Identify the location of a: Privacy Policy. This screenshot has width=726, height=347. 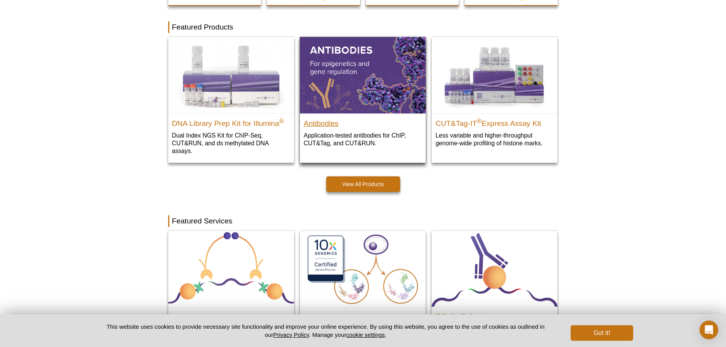
(291, 335).